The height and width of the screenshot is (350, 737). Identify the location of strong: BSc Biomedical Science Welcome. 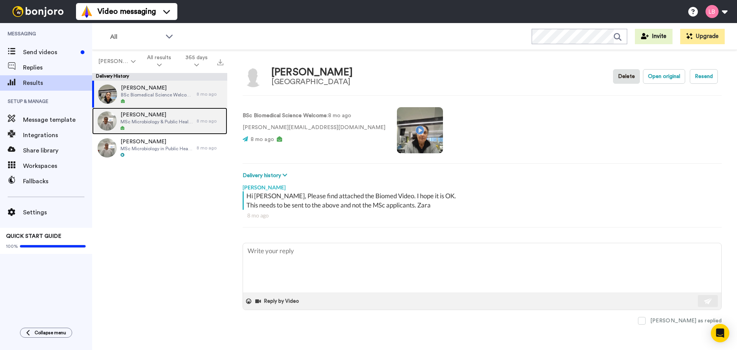
(284, 116).